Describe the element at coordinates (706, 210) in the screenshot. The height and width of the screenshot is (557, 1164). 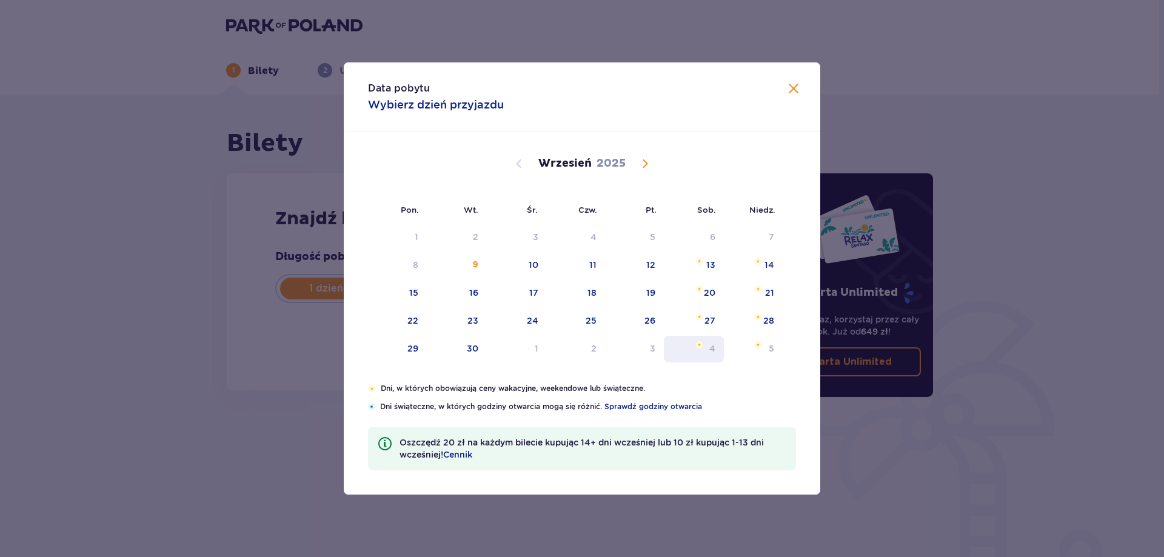
I see `small: Sob.` at that location.